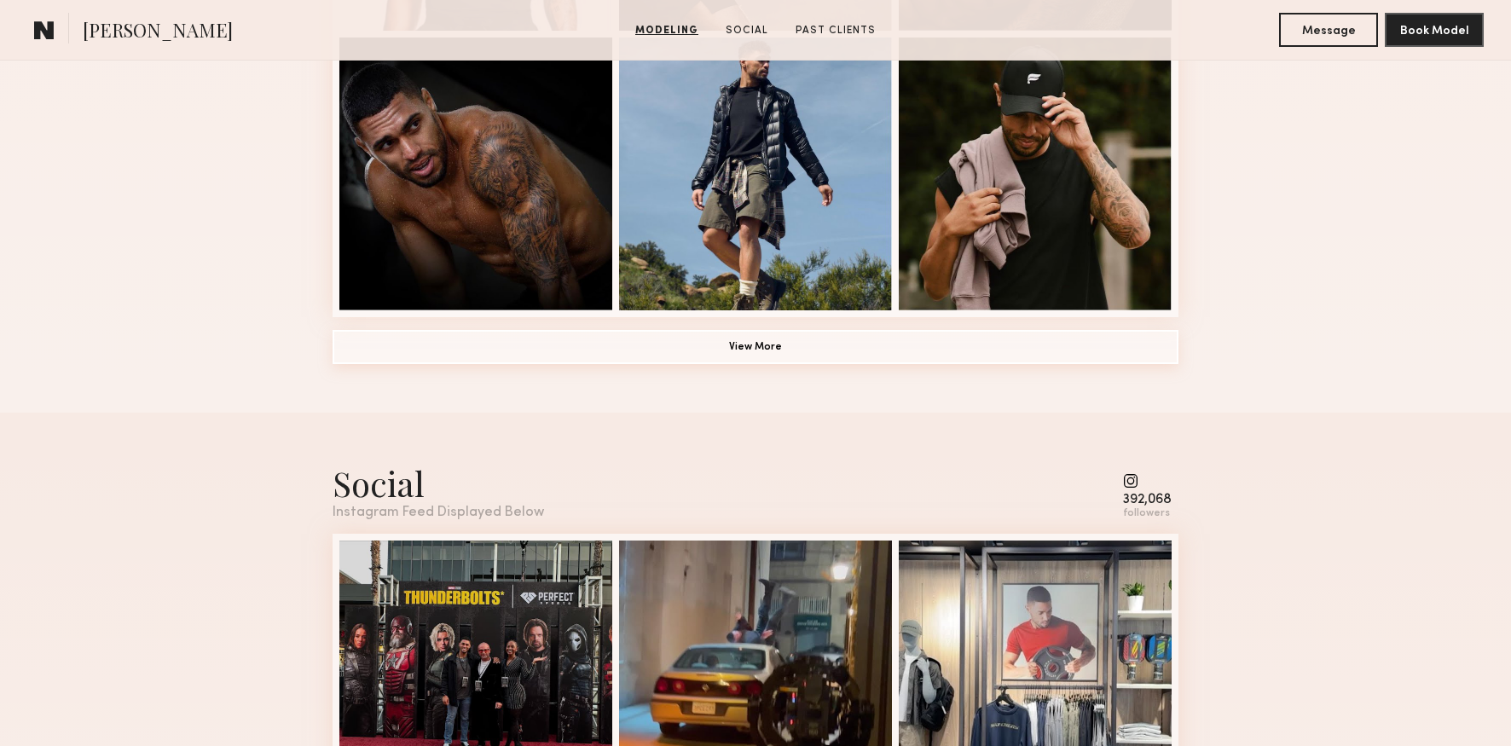  Describe the element at coordinates (747, 31) in the screenshot. I see `a: Social` at that location.